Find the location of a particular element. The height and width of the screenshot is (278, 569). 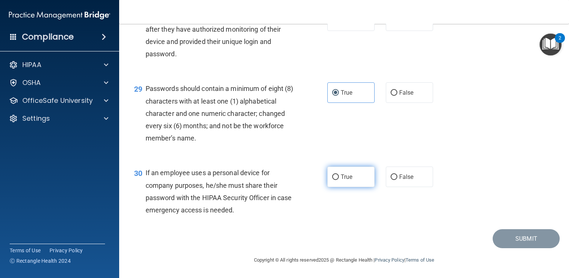

span: Ⓒ Rectangle Health 2024 is located at coordinates (40, 260).